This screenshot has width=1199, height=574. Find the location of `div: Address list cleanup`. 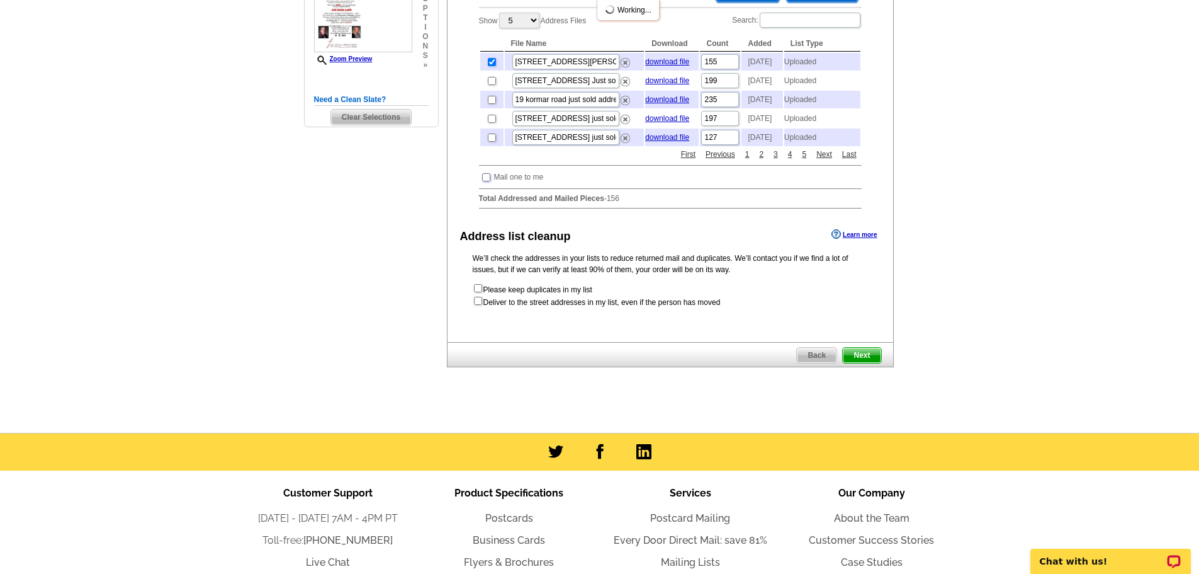

div: Address list cleanup is located at coordinates (516, 236).